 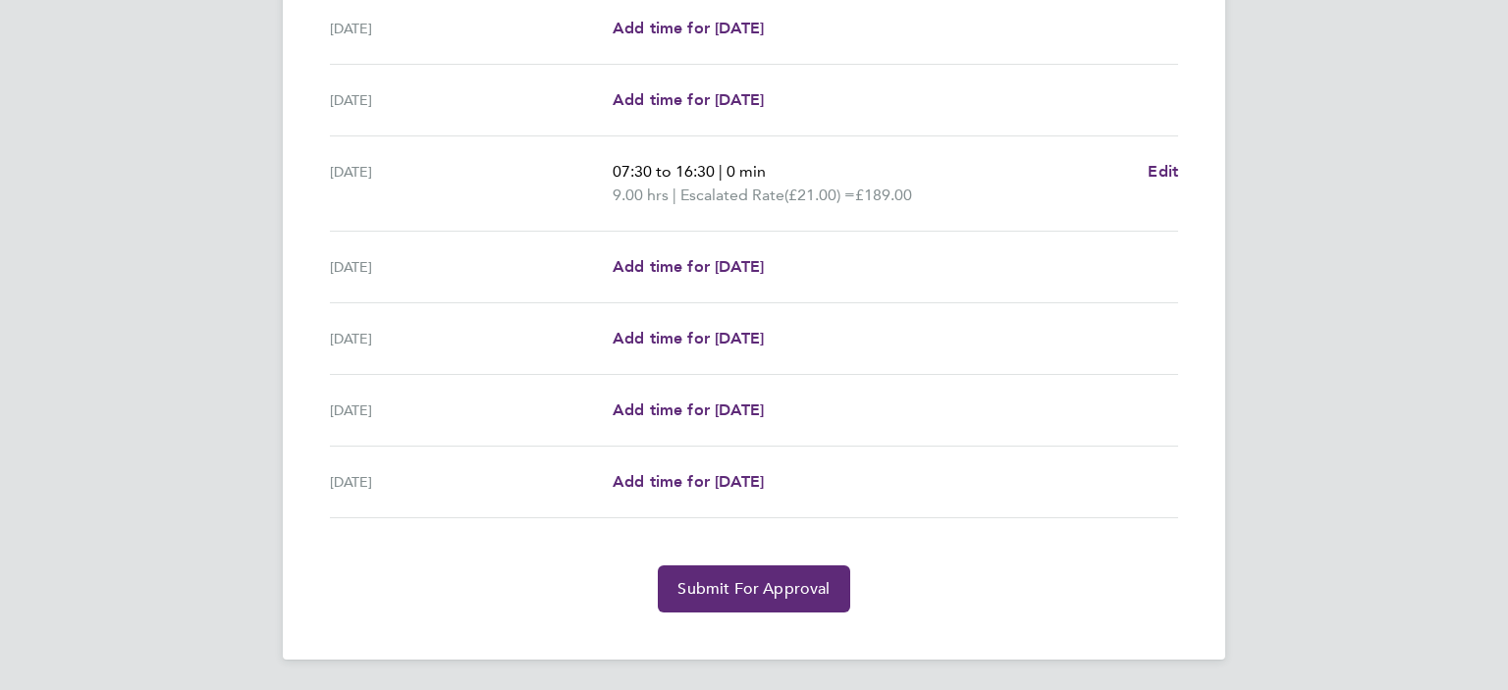 I want to click on button: Submit For Approval, so click(x=753, y=589).